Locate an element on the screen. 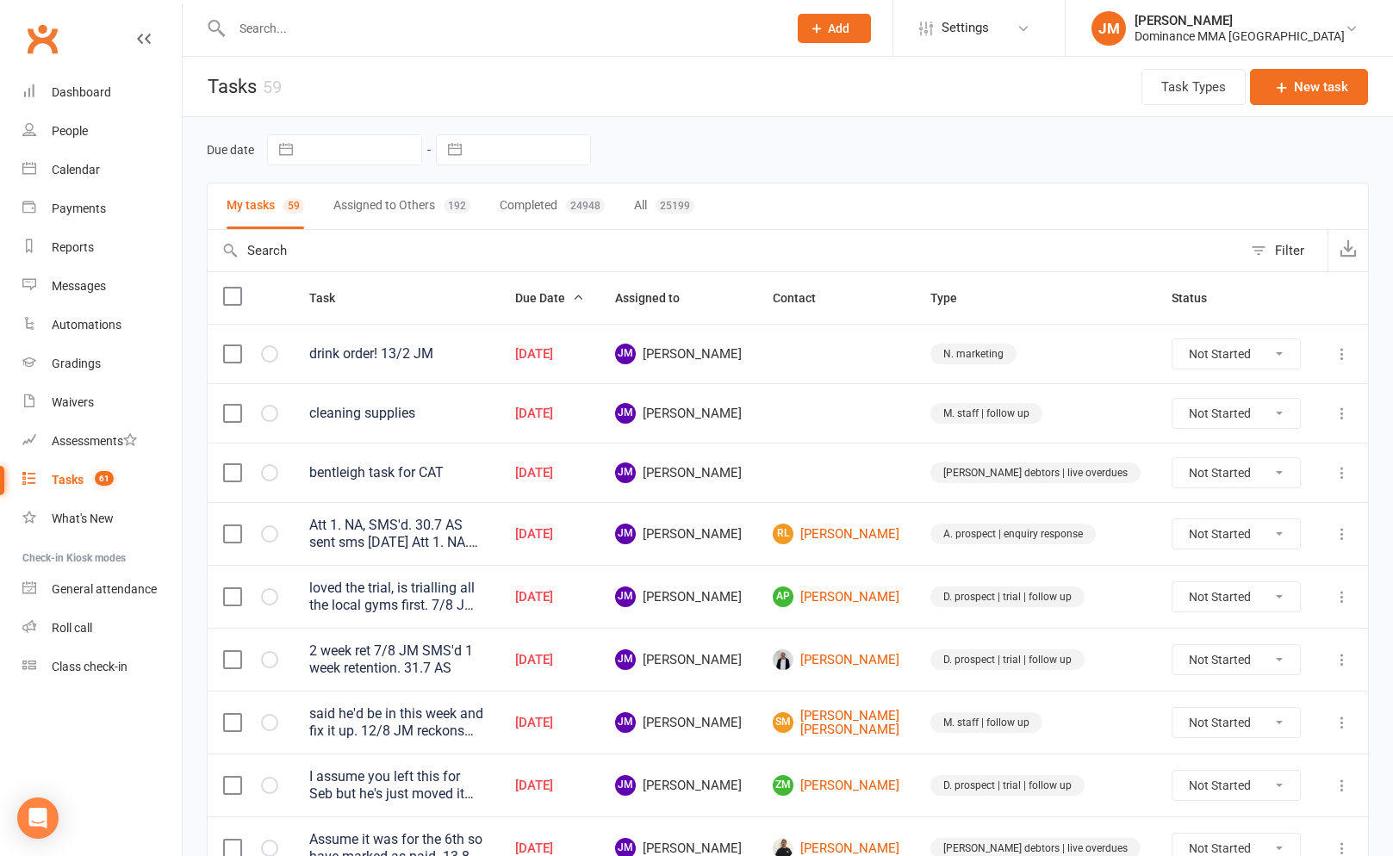 Image resolution: width=1393 pixels, height=856 pixels. span: Assigned to is located at coordinates (656, 298).